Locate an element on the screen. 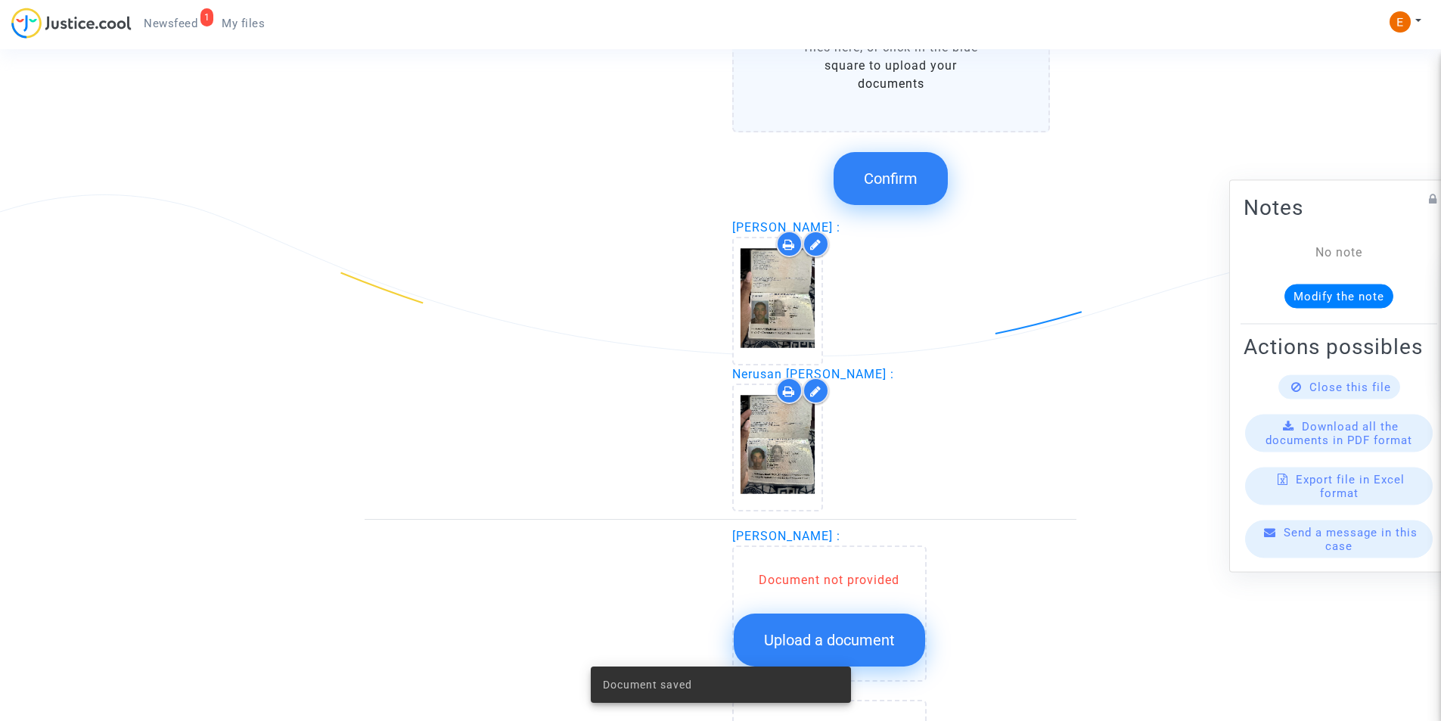 The image size is (1441, 721). span: Newsfeed is located at coordinates (170, 23).